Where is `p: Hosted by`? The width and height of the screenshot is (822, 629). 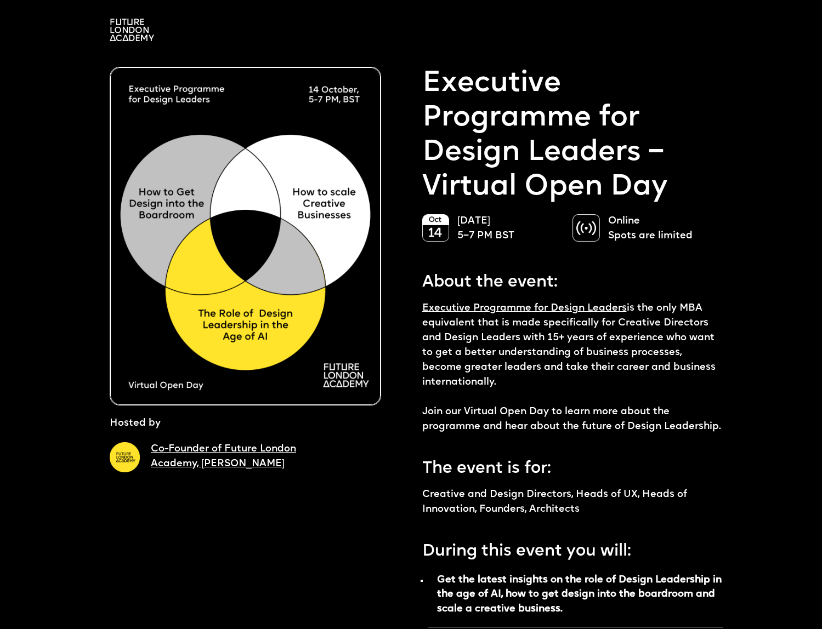
p: Hosted by is located at coordinates (135, 424).